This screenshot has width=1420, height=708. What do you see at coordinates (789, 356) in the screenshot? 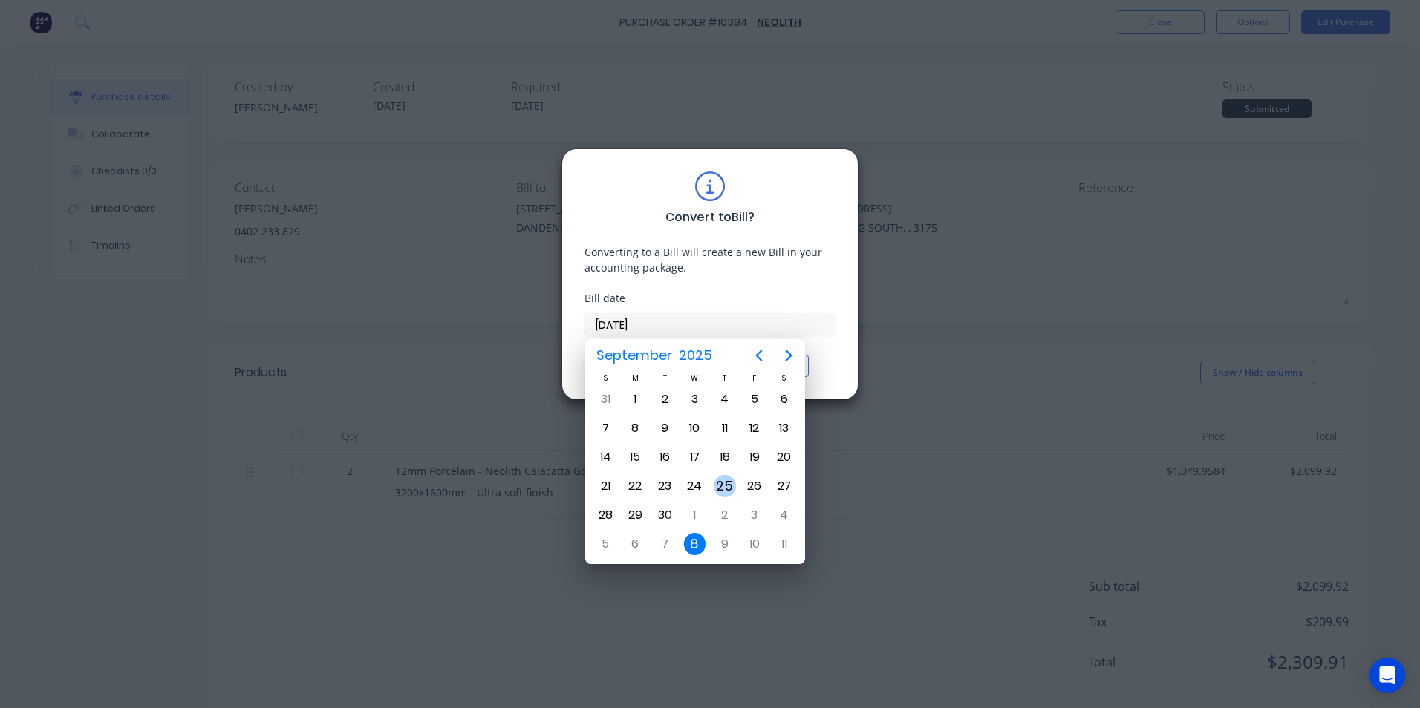
I see `button: Next page` at bounding box center [789, 356].